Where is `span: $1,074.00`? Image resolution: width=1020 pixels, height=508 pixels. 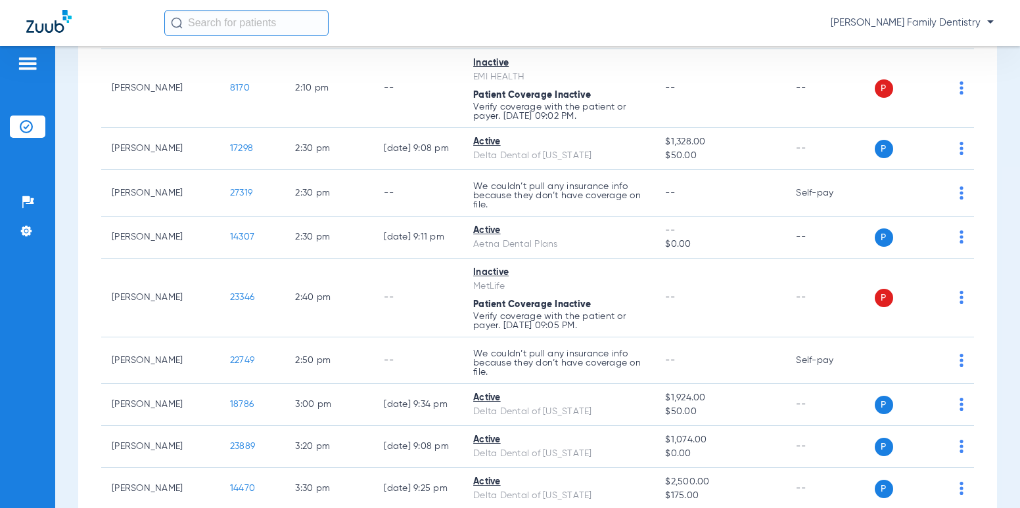
span: $1,074.00 is located at coordinates (719, 440).